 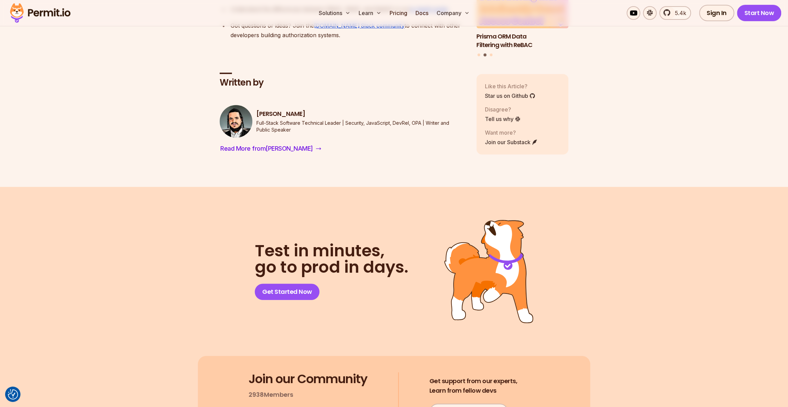 What do you see at coordinates (348, 30) in the screenshot?
I see `div: Got questions or ideas? Join the to connect with other developers building authorization systems.` at bounding box center [348, 30].